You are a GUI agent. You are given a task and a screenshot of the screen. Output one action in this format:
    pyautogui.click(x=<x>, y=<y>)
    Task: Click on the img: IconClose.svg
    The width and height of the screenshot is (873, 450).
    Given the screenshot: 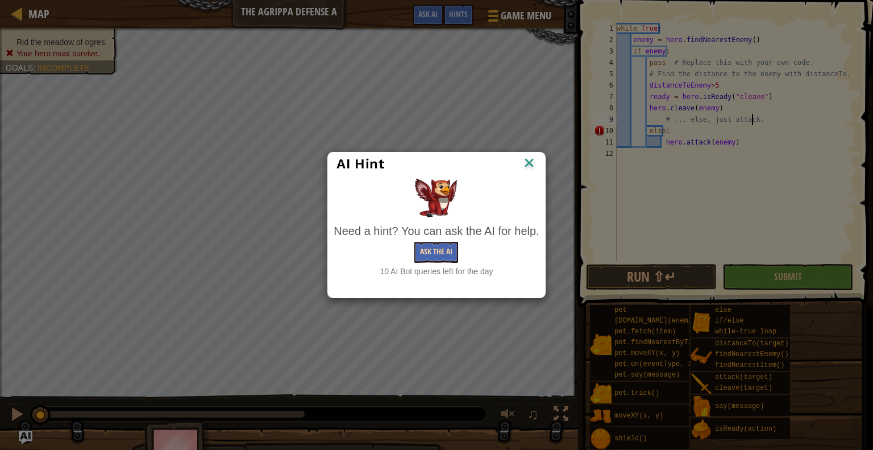 What is the action you would take?
    pyautogui.click(x=529, y=164)
    